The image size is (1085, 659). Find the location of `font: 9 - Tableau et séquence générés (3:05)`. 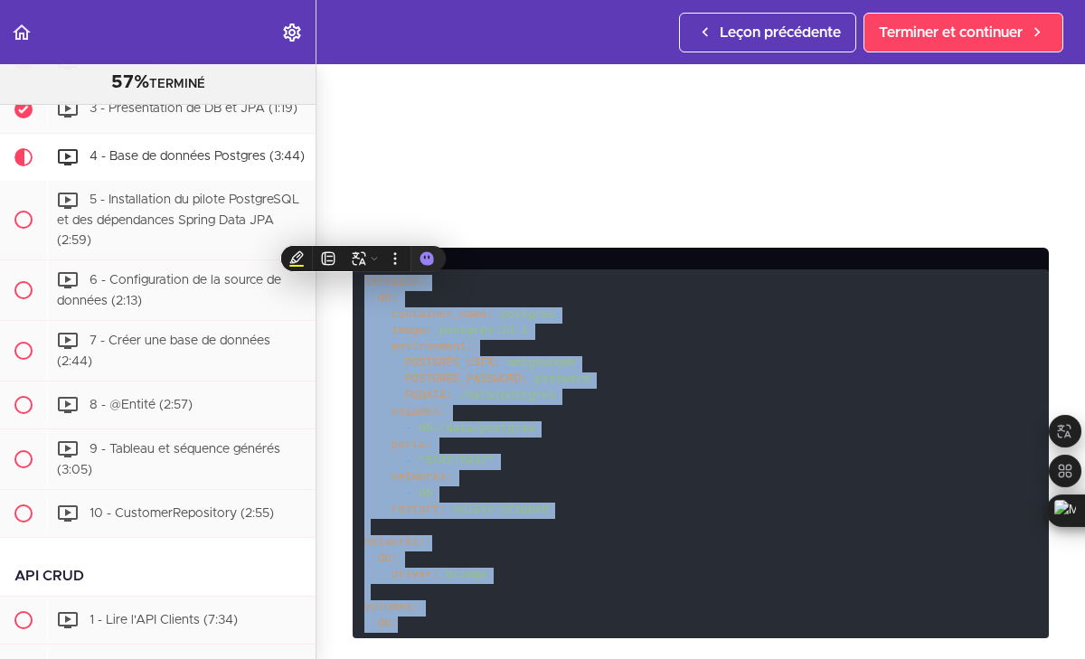

font: 9 - Tableau et séquence générés (3:05) is located at coordinates (168, 459).